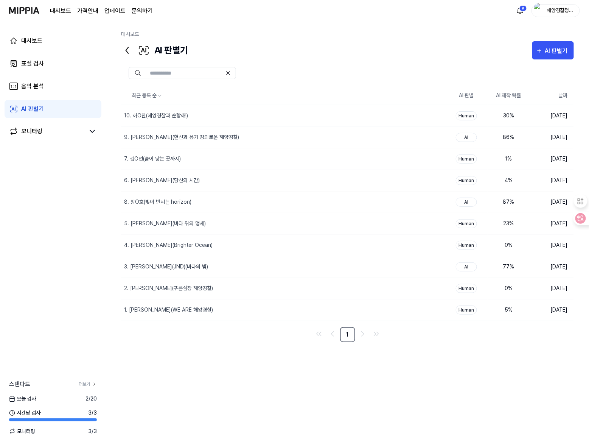 This screenshot has height=446, width=589. What do you see at coordinates (53, 64) in the screenshot?
I see `a: 표절 검사` at bounding box center [53, 64].